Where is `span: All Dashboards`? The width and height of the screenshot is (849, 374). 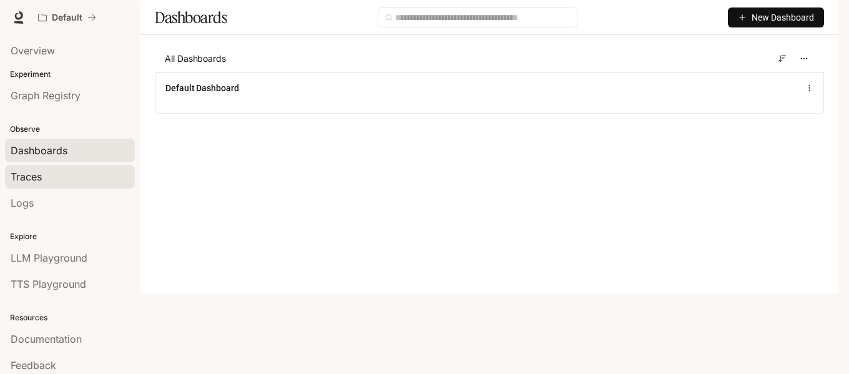
span: All Dashboards is located at coordinates (195, 59).